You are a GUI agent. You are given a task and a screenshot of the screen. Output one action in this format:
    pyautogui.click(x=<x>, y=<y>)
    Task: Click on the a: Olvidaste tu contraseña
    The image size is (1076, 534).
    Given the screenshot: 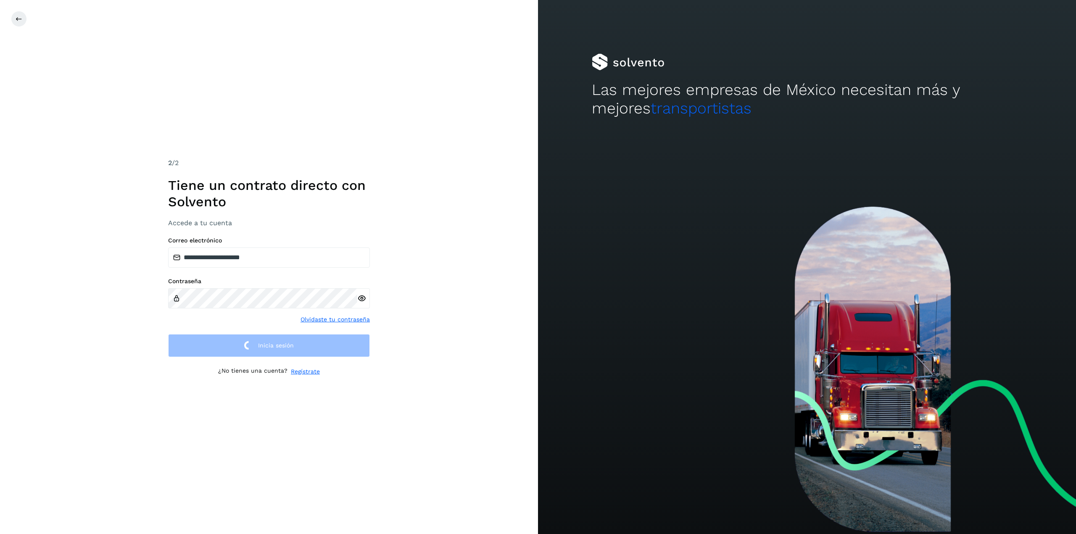 What is the action you would take?
    pyautogui.click(x=335, y=319)
    